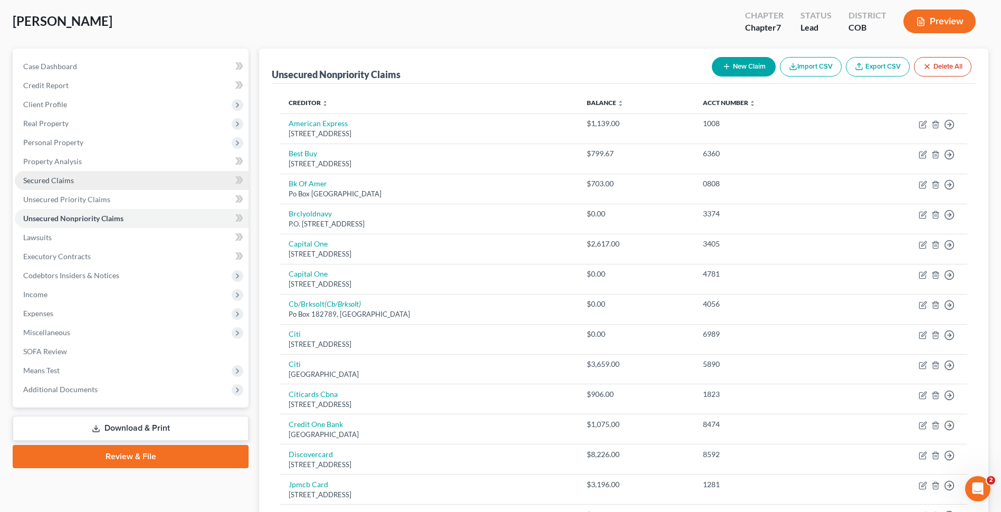 This screenshot has width=1001, height=512. I want to click on button: Delete All, so click(942, 66).